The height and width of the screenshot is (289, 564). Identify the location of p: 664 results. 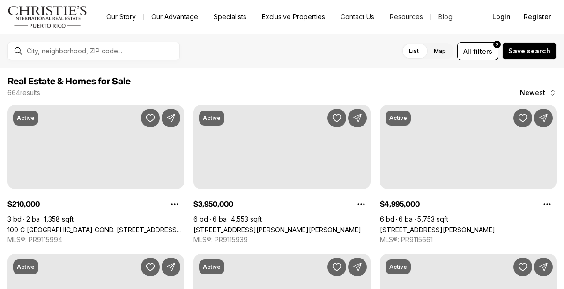
(24, 93).